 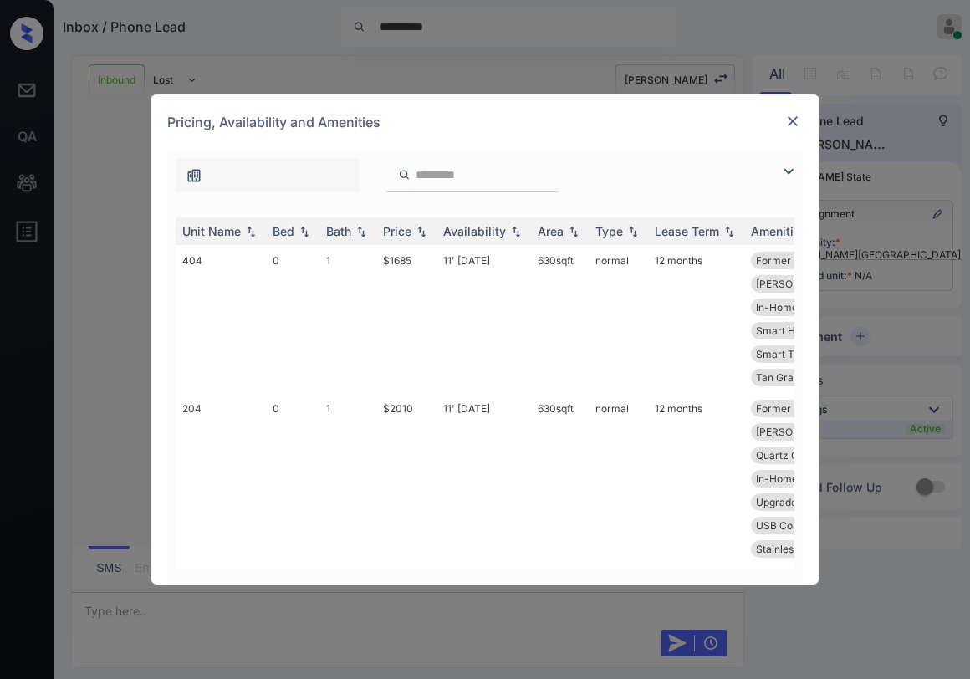 I want to click on div: Lease Term, so click(x=686, y=231).